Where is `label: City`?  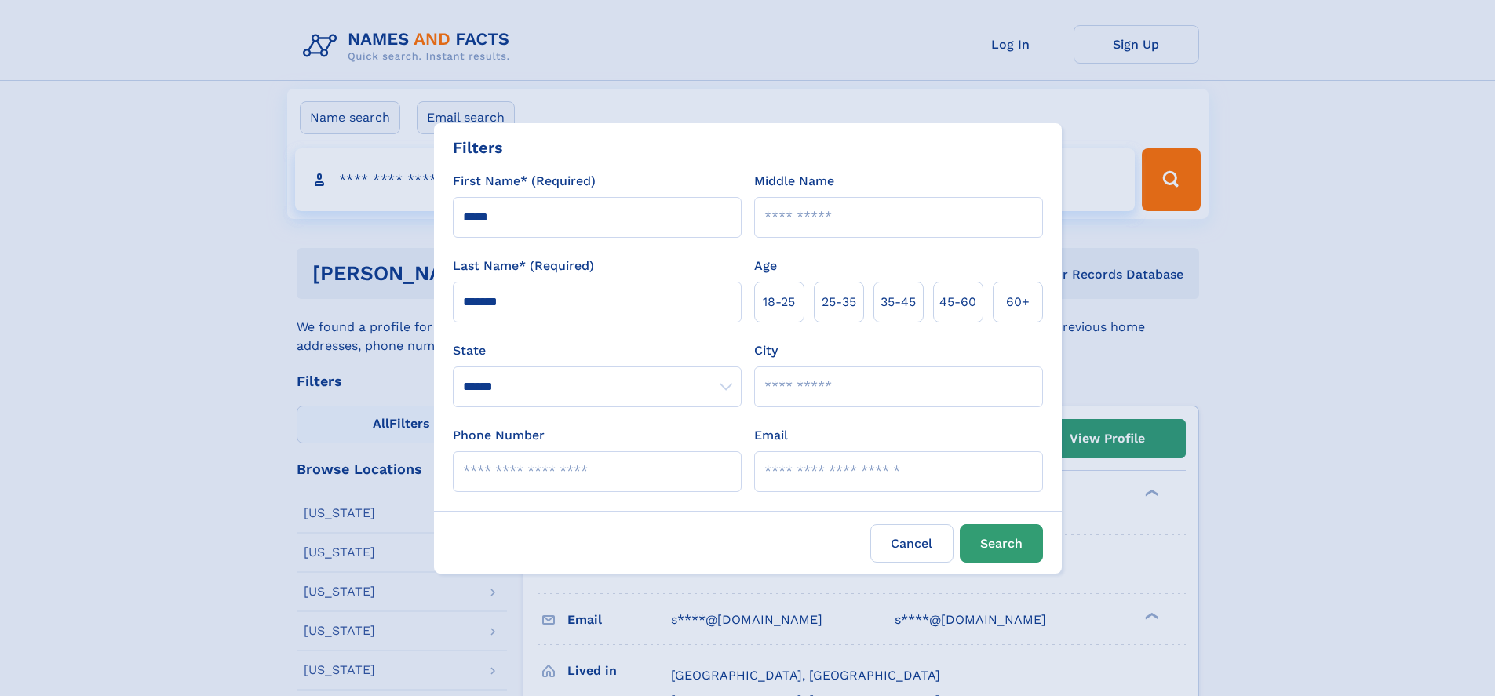
label: City is located at coordinates (766, 351).